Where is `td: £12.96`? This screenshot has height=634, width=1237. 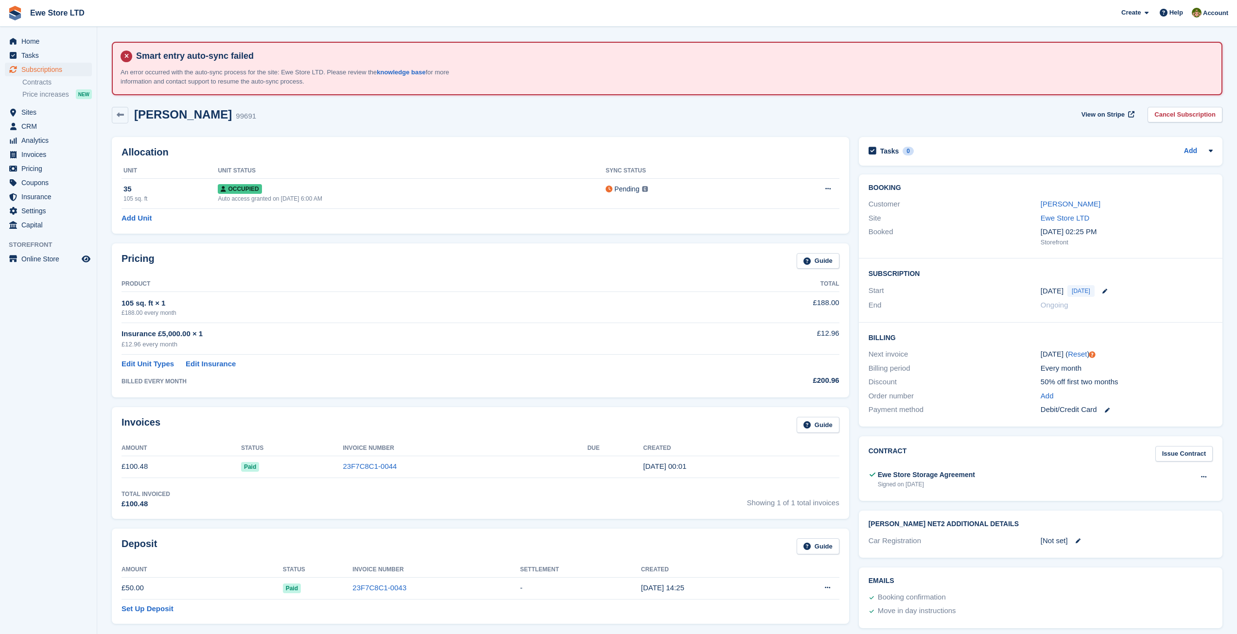
td: £12.96 is located at coordinates (772, 338).